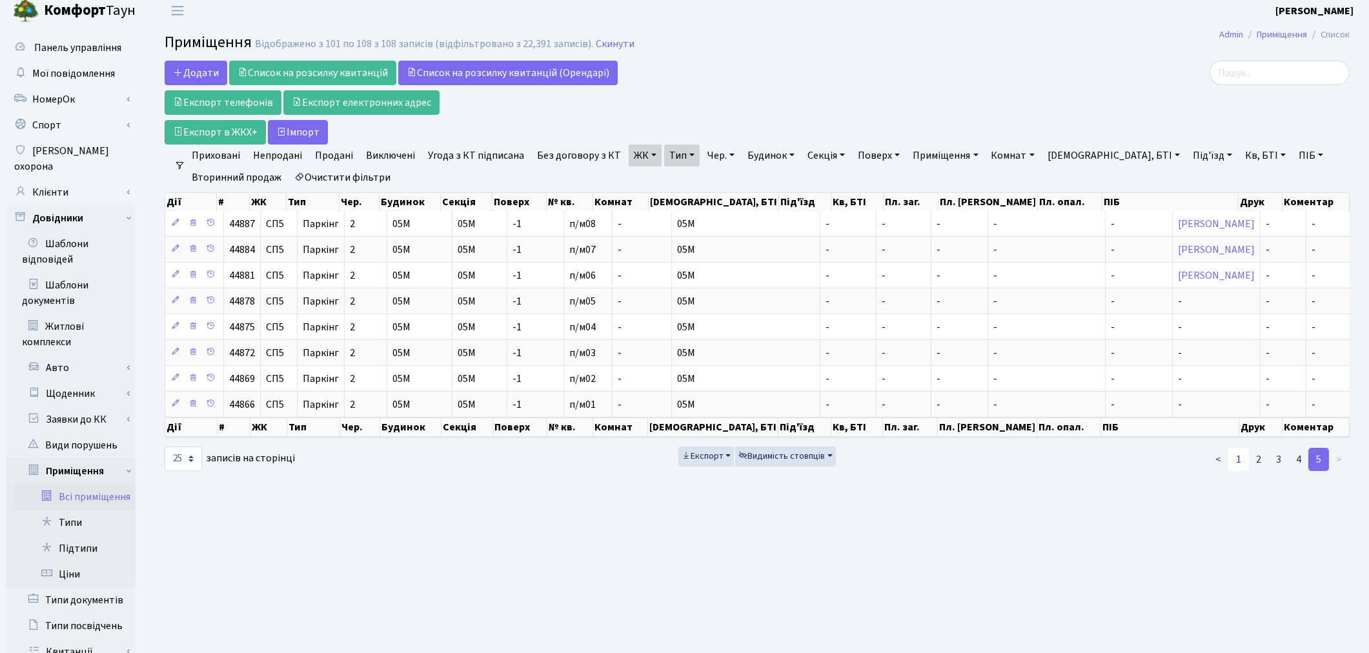 This screenshot has height=653, width=1369. What do you see at coordinates (298, 132) in the screenshot?
I see `button: Iмпорт` at bounding box center [298, 132].